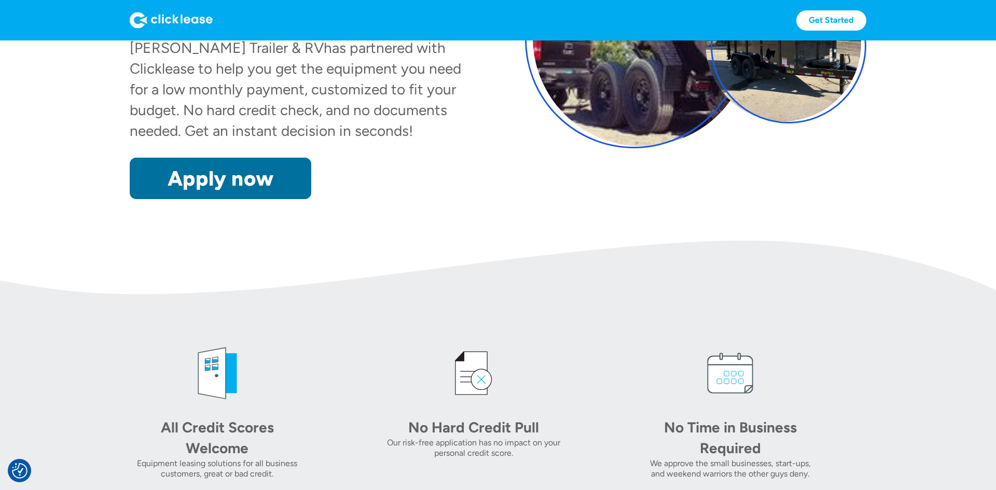 Image resolution: width=996 pixels, height=490 pixels. Describe the element at coordinates (217, 373) in the screenshot. I see `img: welcome icon` at that location.